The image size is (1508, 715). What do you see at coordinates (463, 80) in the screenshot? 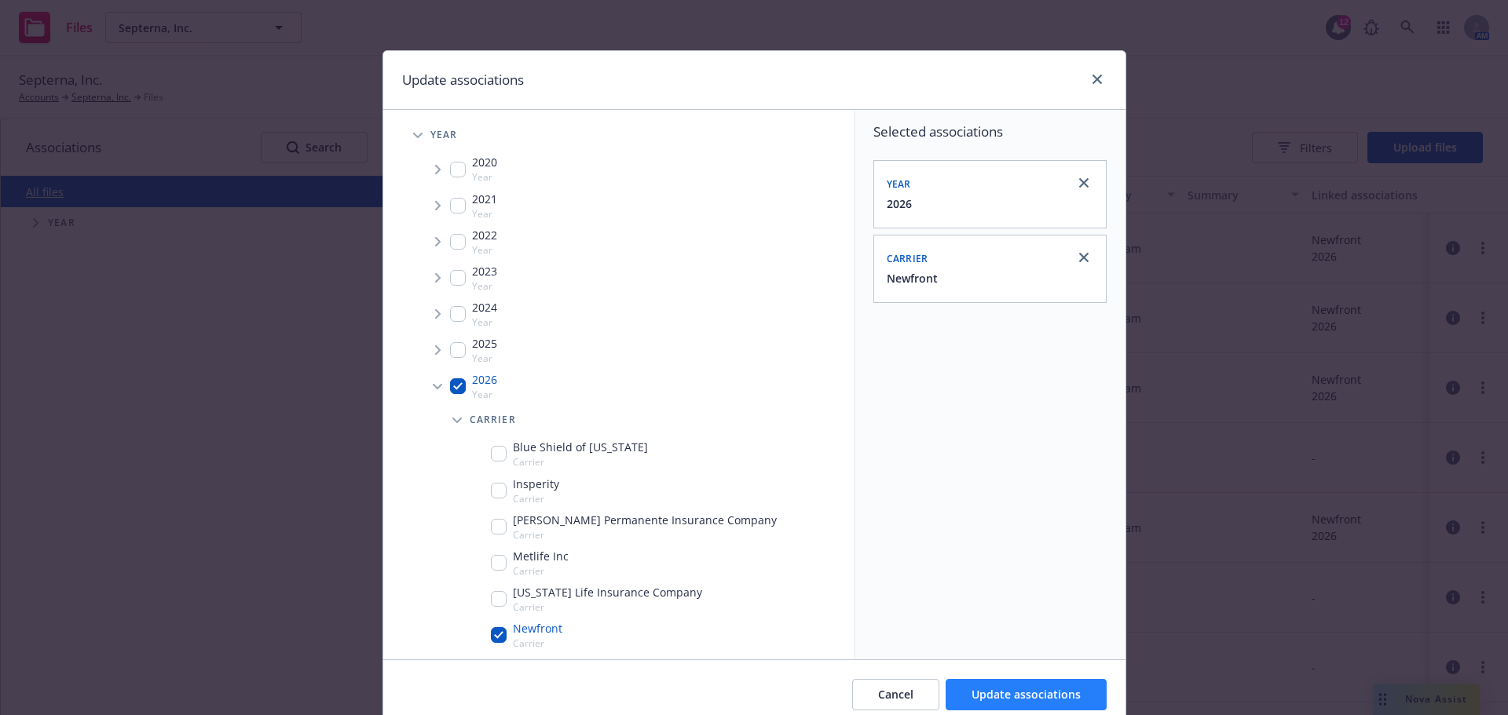
I see `h1: Update associations` at bounding box center [463, 80].